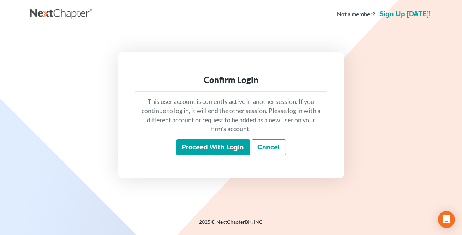 This screenshot has height=235, width=462. What do you see at coordinates (446, 219) in the screenshot?
I see `div: Open Intercom Messenger` at bounding box center [446, 219].